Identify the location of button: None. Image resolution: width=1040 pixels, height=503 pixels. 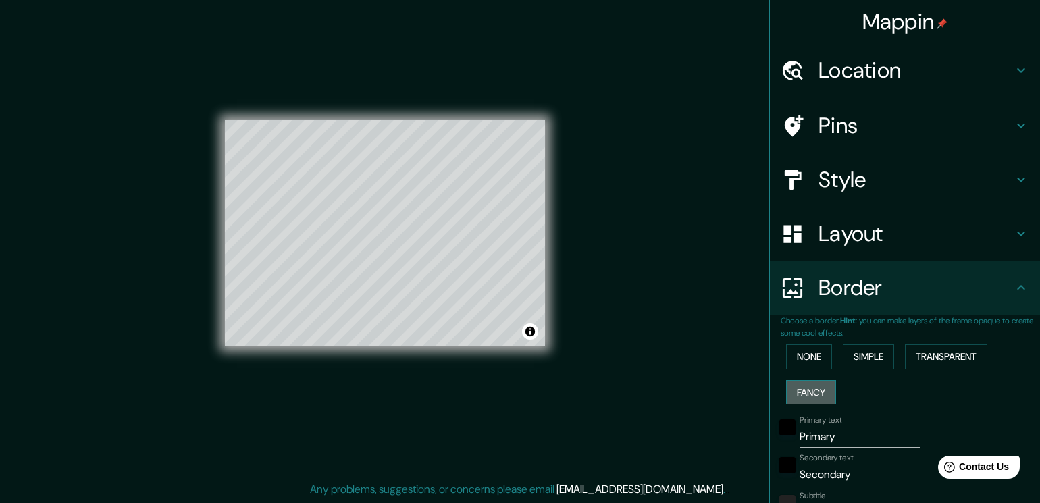
(809, 357).